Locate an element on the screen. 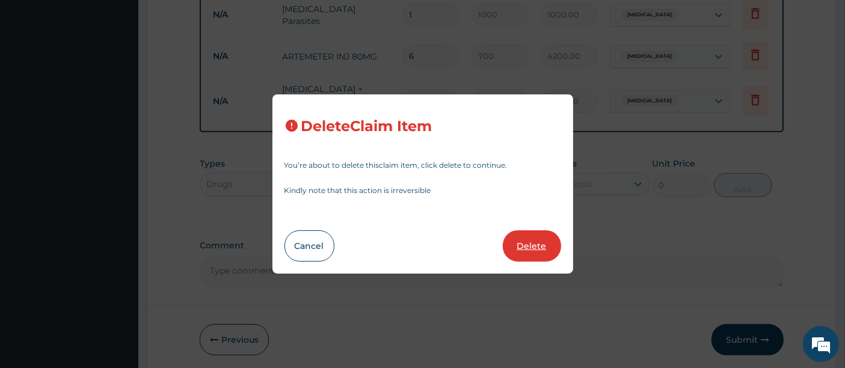  textarea: Type your message and hit 'Enter' is located at coordinates (117, 263).